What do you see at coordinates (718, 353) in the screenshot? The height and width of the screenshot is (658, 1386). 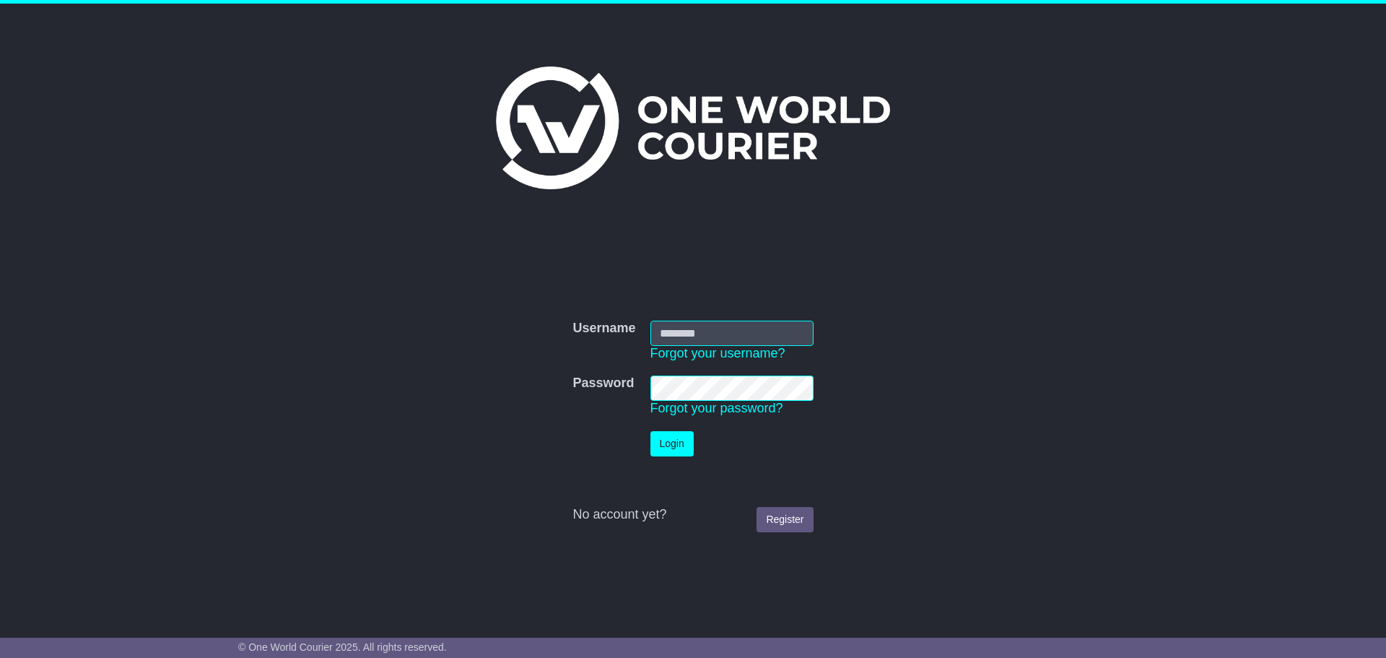 I see `a: Forgot your username?` at bounding box center [718, 353].